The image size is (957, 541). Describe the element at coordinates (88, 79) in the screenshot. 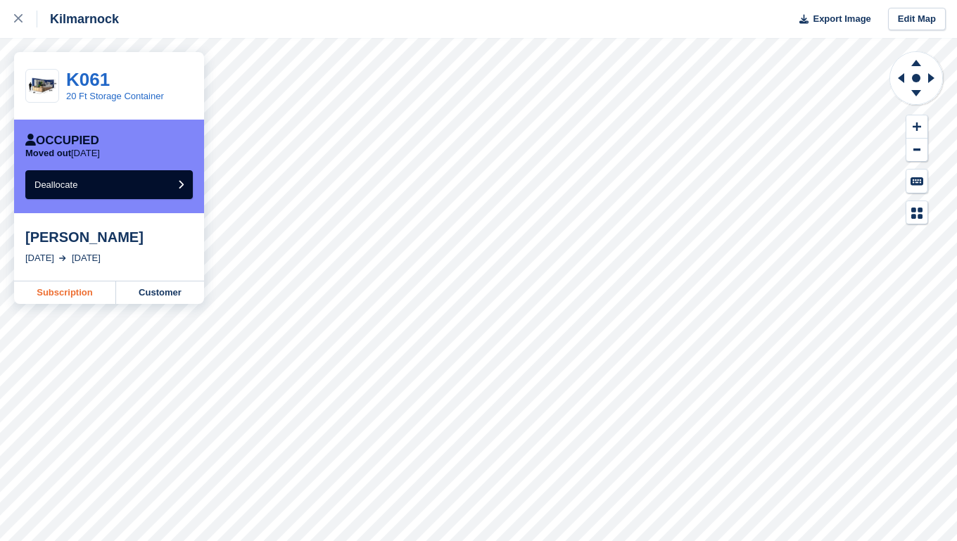

I see `a: K061` at that location.